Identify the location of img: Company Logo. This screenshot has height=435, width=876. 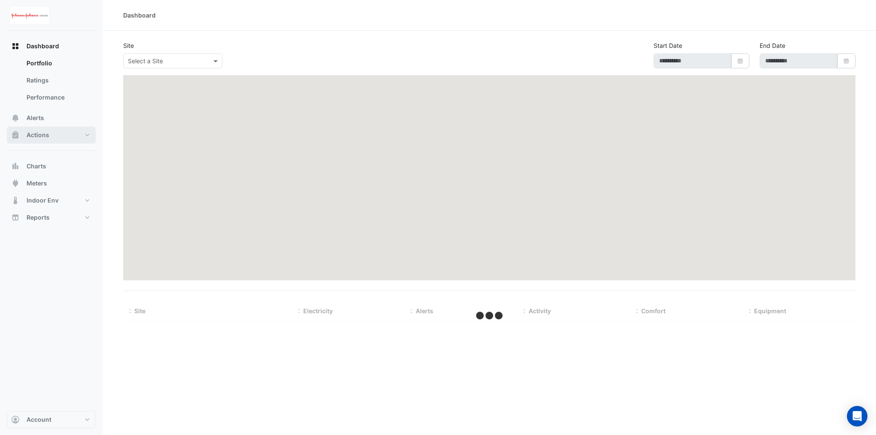
(30, 15).